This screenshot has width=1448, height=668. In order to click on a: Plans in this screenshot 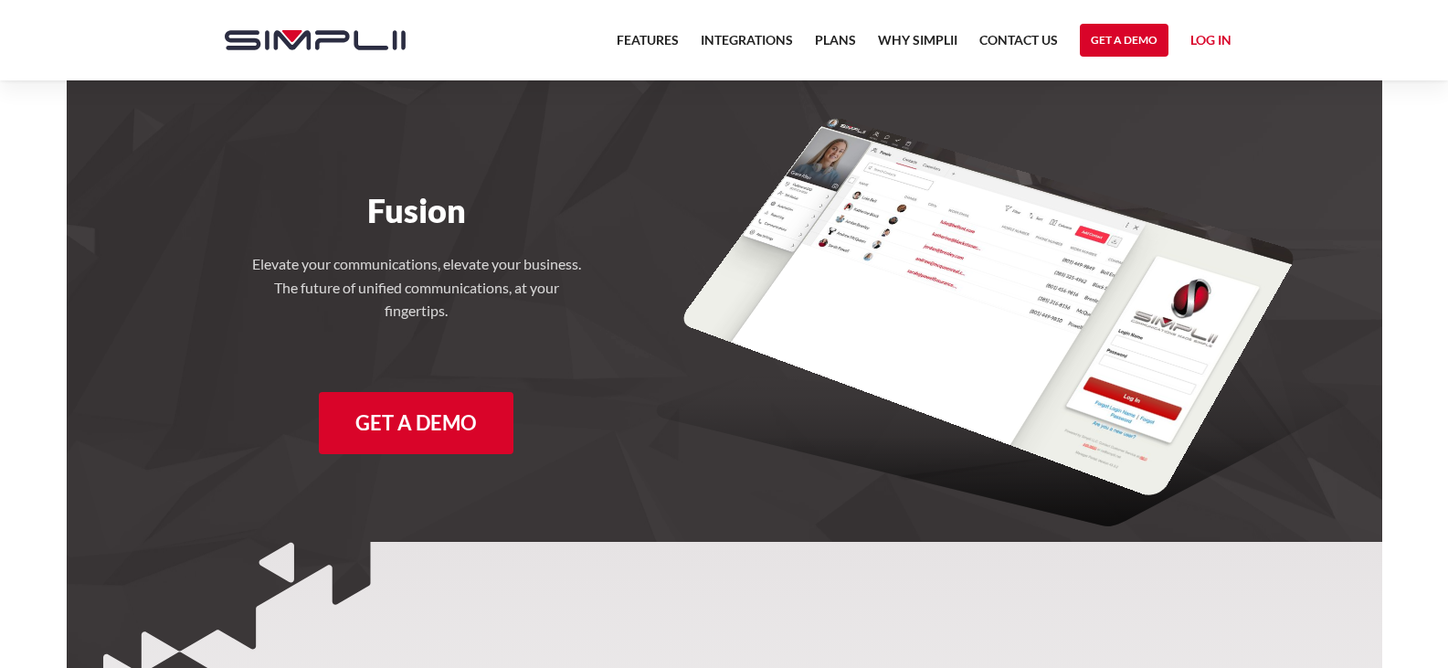, I will do `click(835, 46)`.